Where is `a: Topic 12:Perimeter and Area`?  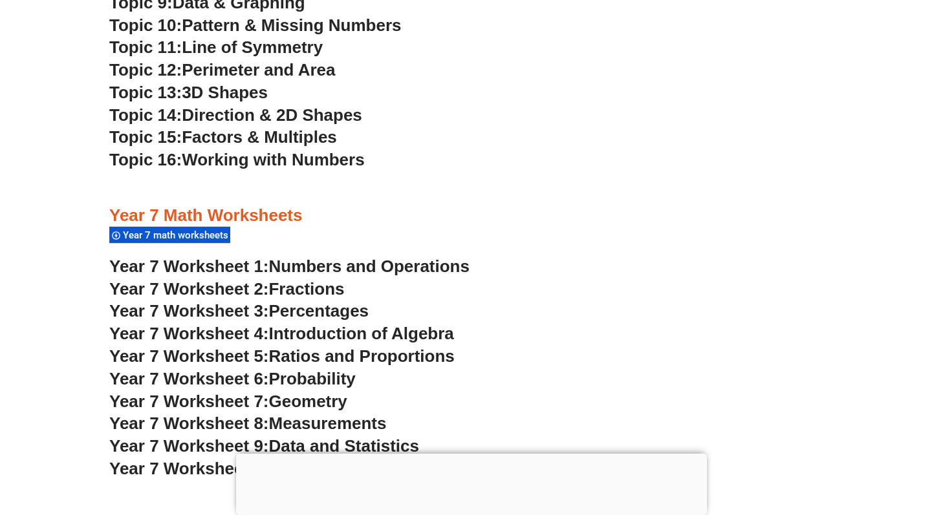
a: Topic 12:Perimeter and Area is located at coordinates (222, 70).